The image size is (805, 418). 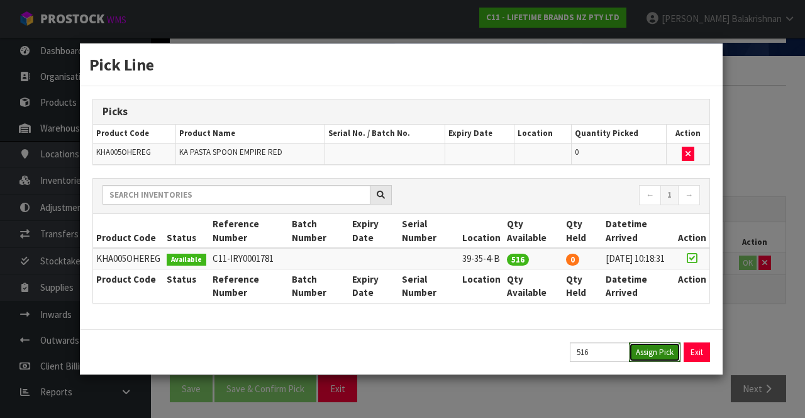 What do you see at coordinates (249, 258) in the screenshot?
I see `td: C11-IRY0001781` at bounding box center [249, 258].